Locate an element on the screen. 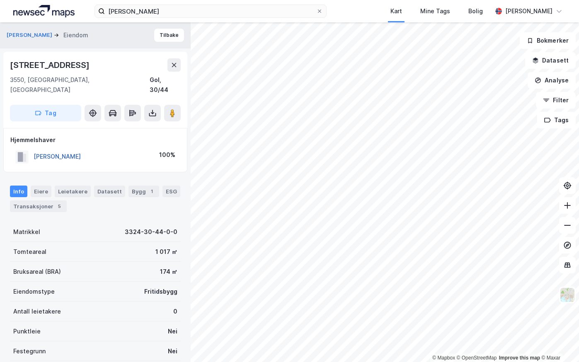  div: 1 017 ㎡ is located at coordinates (166, 252).